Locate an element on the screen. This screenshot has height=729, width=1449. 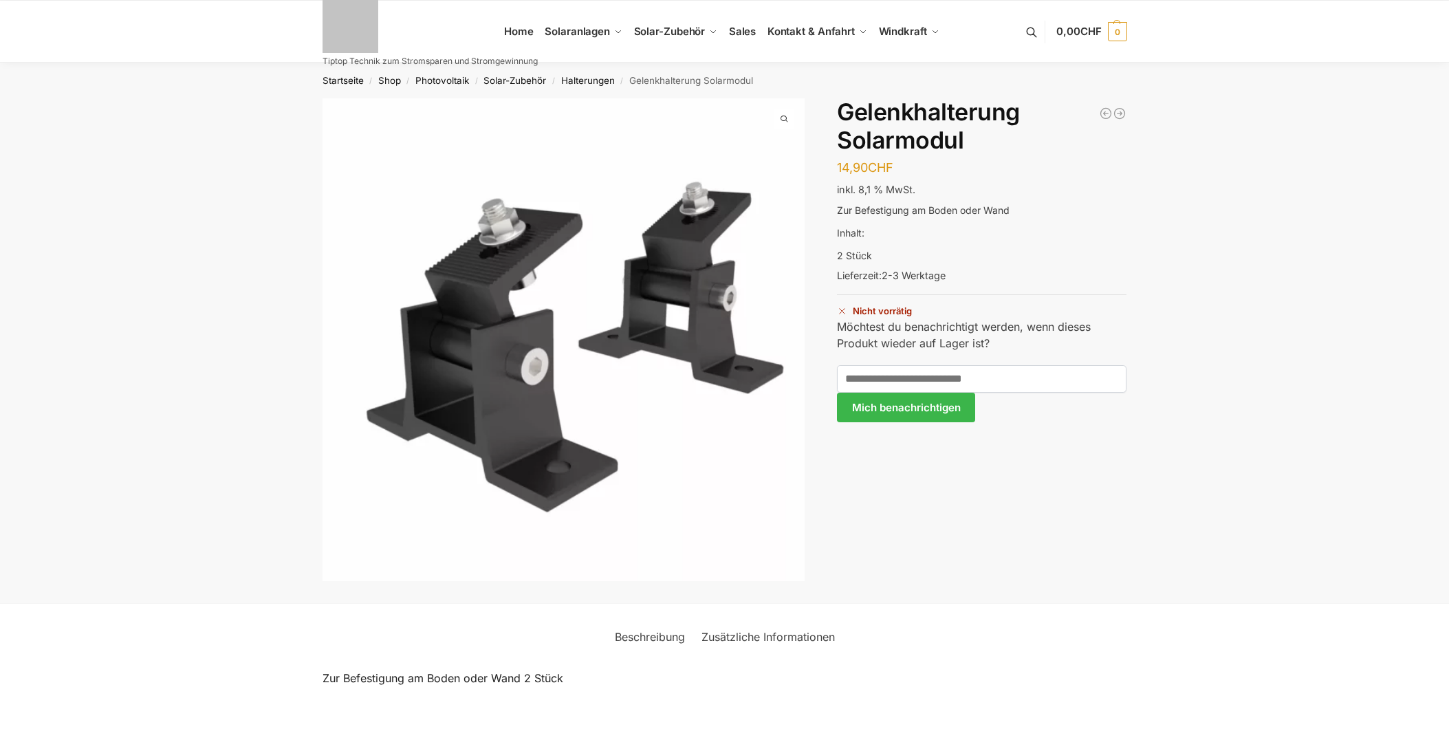
p: Tiptop Technik zum Stromsparen und Stromgewinnung is located at coordinates (430, 61).